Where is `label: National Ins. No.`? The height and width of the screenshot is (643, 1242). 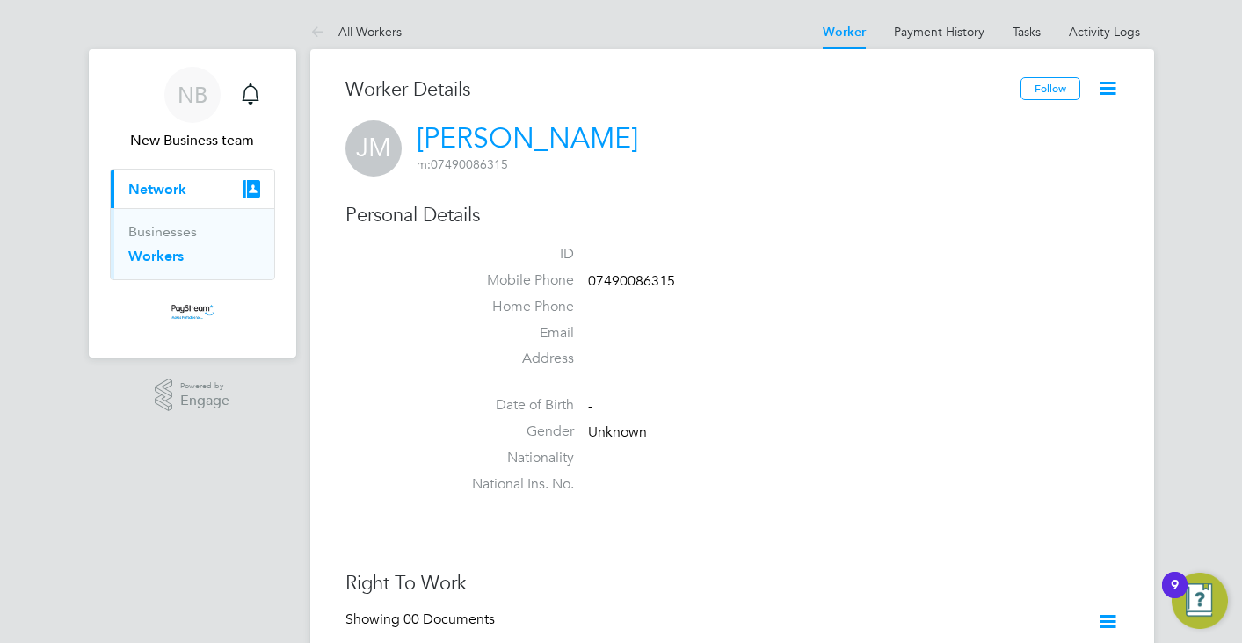
label: National Ins. No. is located at coordinates (512, 484).